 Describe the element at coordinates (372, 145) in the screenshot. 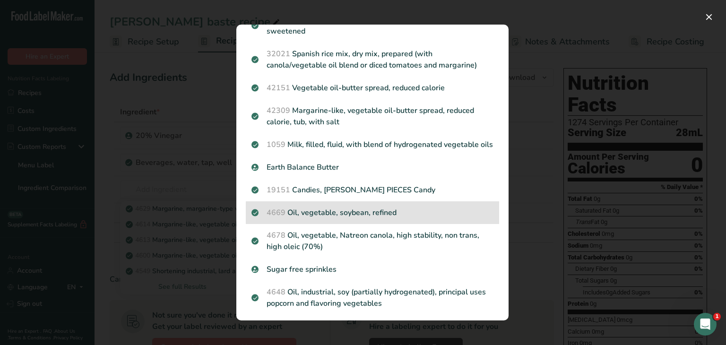

I see `p: Milk, filled, fluid, with blend of hydrogenated vegetable oils` at that location.